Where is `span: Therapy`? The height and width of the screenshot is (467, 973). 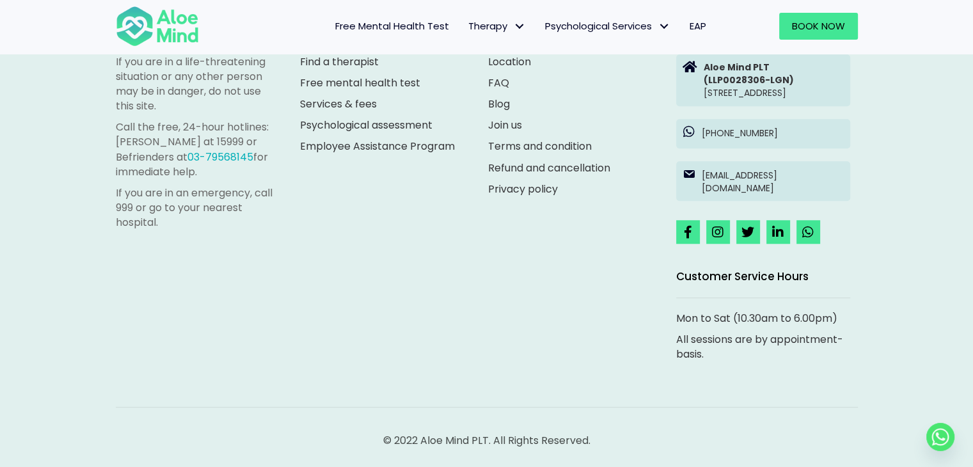
span: Therapy is located at coordinates (497, 26).